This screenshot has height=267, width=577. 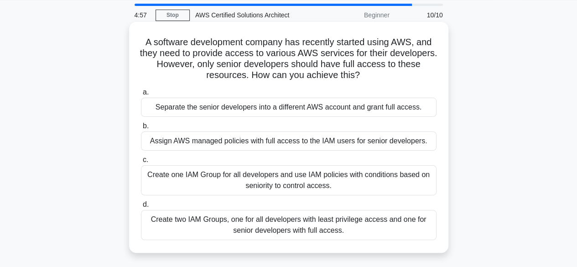 What do you see at coordinates (289, 59) in the screenshot?
I see `h5: A software development company has recently started using AWS, and they need to provide access to...` at bounding box center [289, 59].